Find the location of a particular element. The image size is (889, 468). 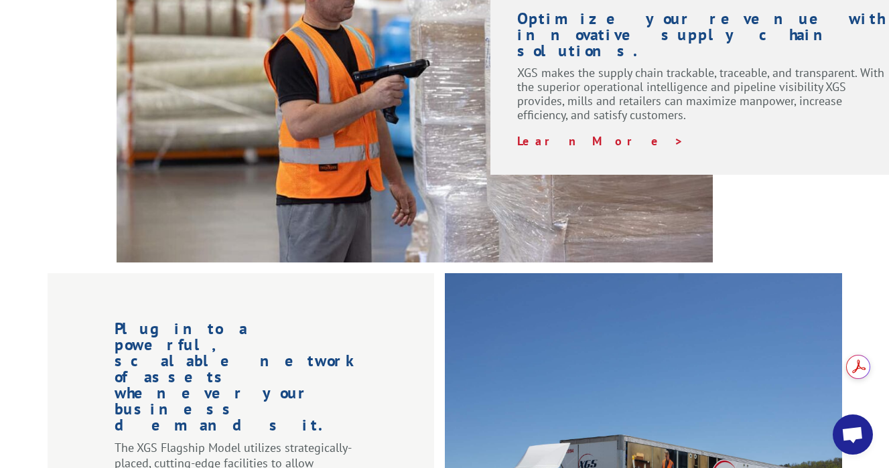

h1: Optimize your revenue with innovative supply chain solutions. is located at coordinates (701, 38).